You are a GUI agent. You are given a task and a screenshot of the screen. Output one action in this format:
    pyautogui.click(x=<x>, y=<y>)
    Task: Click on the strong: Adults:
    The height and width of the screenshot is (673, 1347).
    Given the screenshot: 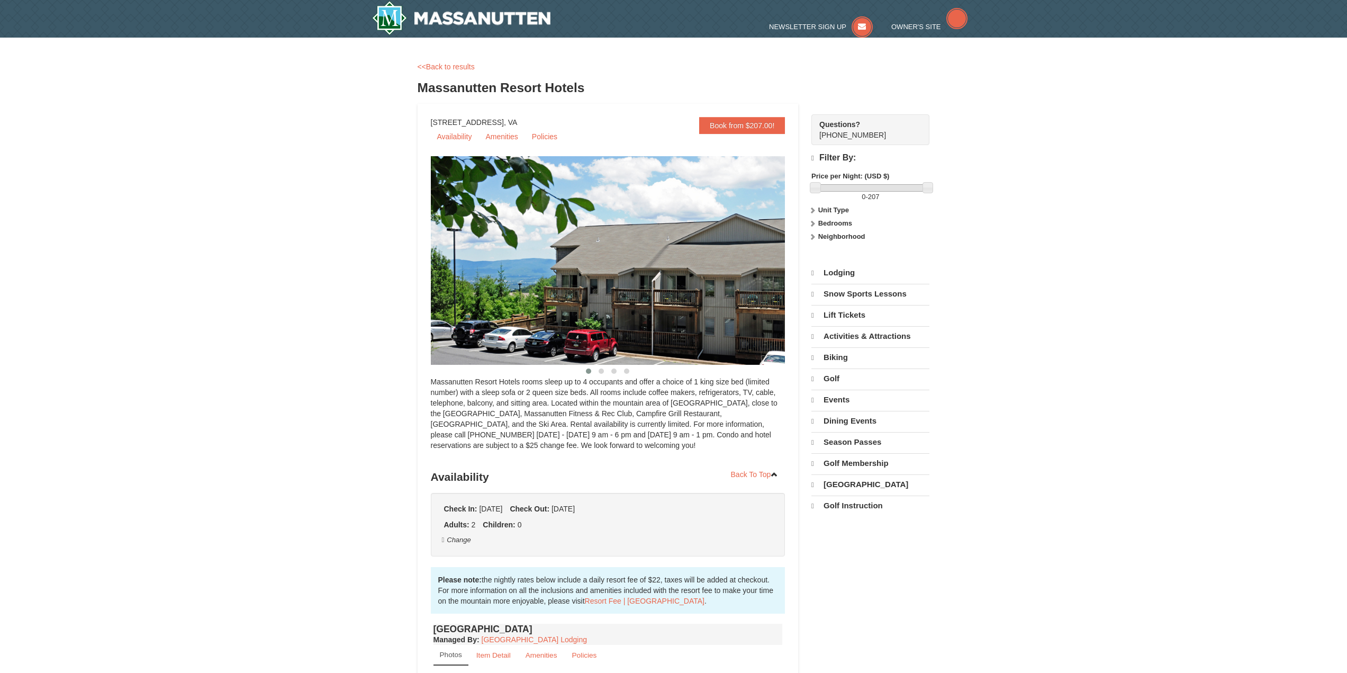 What is the action you would take?
    pyautogui.click(x=457, y=524)
    